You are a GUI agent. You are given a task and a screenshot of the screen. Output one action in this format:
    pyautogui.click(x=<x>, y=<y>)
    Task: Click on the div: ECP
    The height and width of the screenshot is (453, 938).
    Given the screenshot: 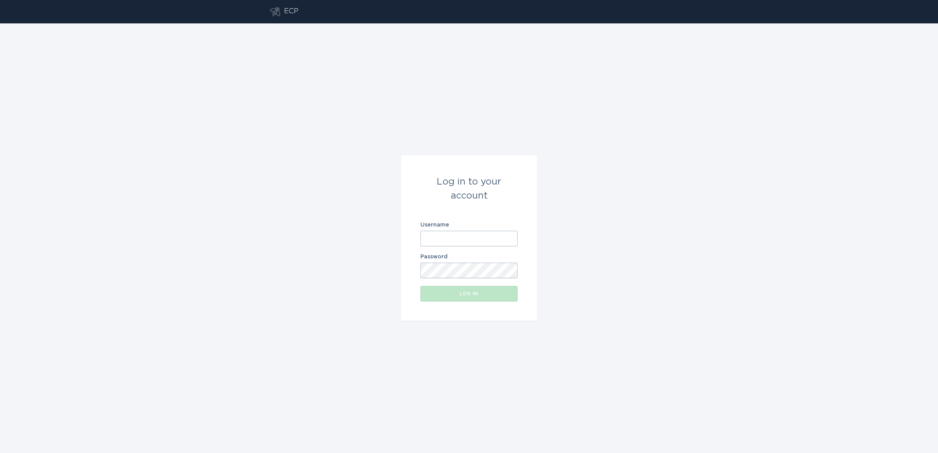 What is the action you would take?
    pyautogui.click(x=291, y=12)
    